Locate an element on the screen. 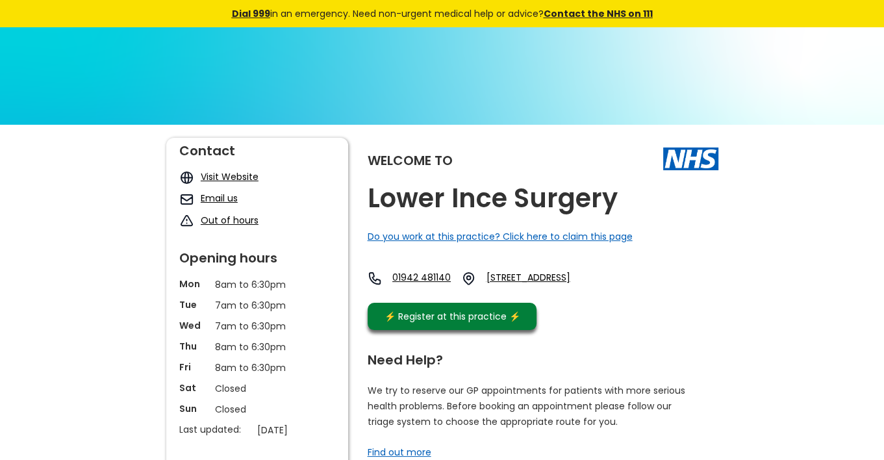  p: Sat is located at coordinates (194, 388).